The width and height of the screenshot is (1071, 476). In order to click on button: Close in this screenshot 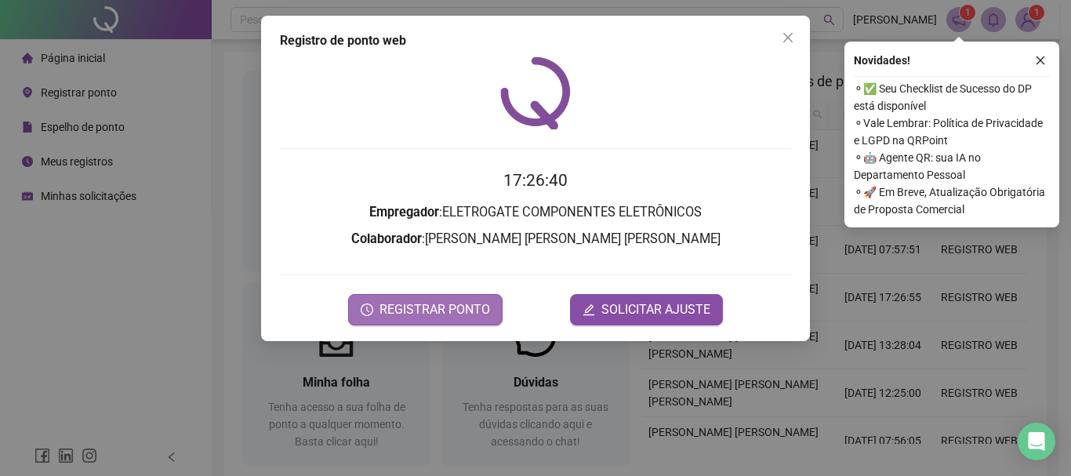, I will do `click(788, 38)`.